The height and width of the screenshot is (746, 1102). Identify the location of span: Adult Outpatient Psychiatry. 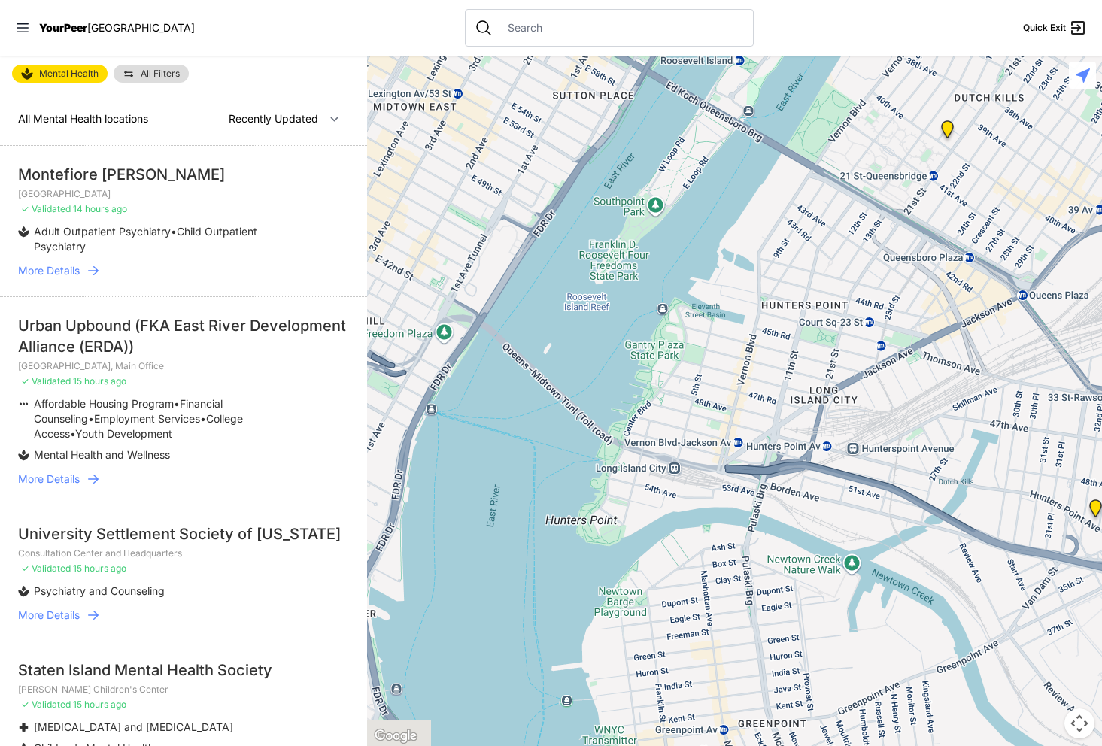
(102, 231).